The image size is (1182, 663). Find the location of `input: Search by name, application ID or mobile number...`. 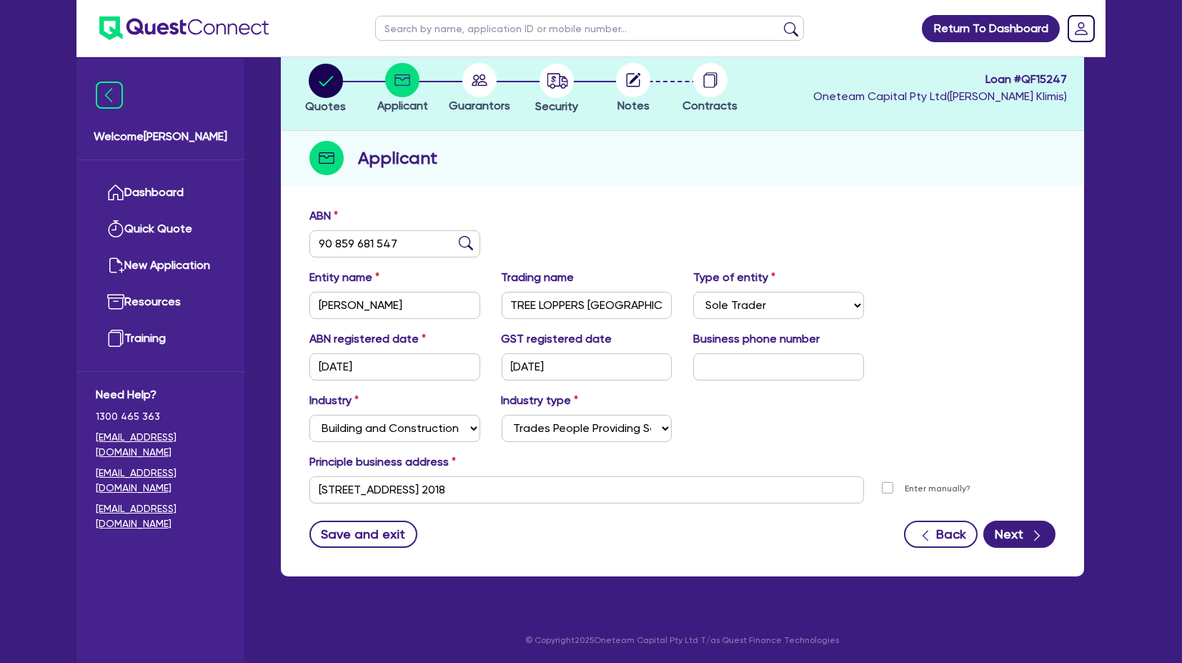

input: Search by name, application ID or mobile number... is located at coordinates (590, 28).